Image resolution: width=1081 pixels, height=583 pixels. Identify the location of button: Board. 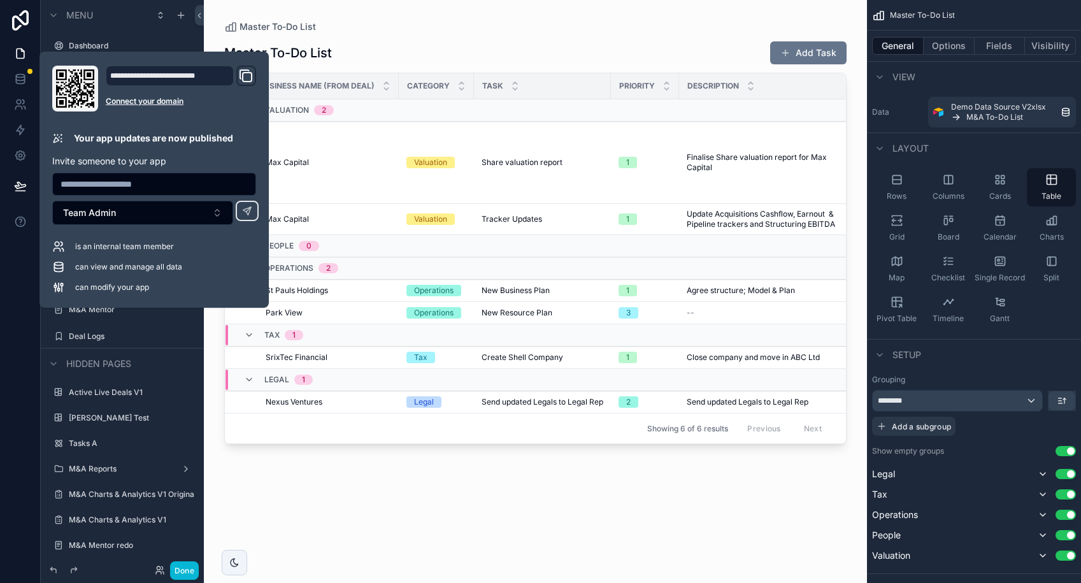
(948, 228).